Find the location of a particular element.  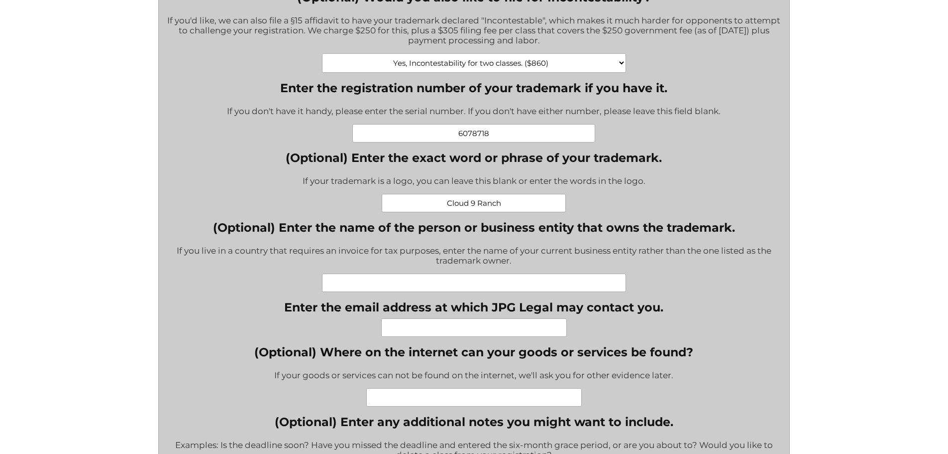

label: (Optional) Enter any additional notes you might want to include. is located at coordinates (474, 421).